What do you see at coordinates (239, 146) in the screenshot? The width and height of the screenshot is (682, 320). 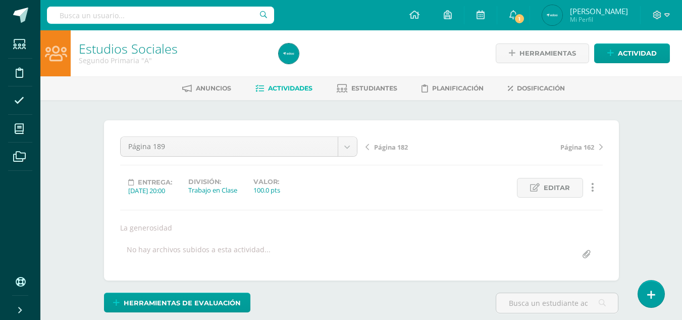 I see `a: Página 189` at bounding box center [239, 146].